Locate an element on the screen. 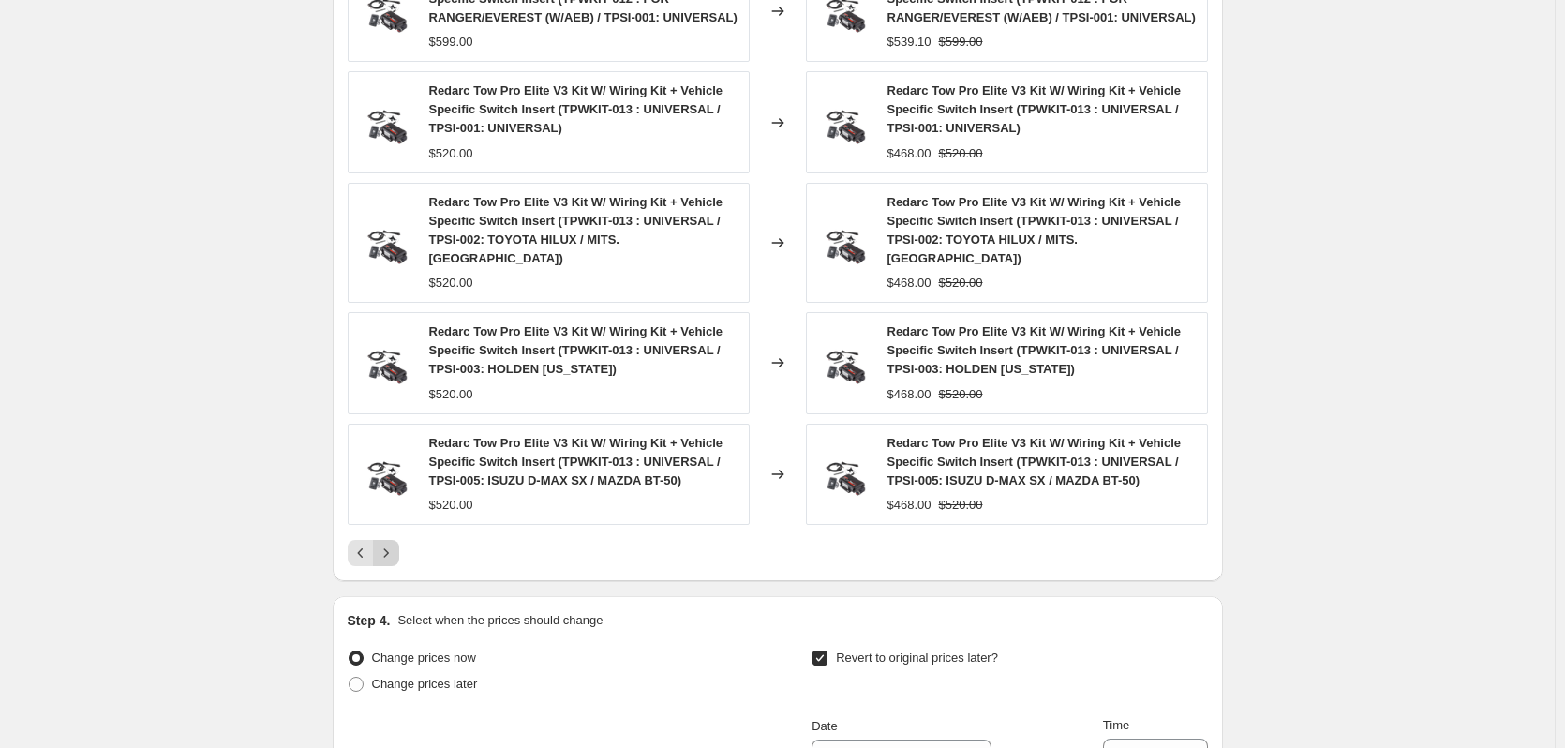 The image size is (1565, 748). p: Select when the prices should change is located at coordinates (499, 620).